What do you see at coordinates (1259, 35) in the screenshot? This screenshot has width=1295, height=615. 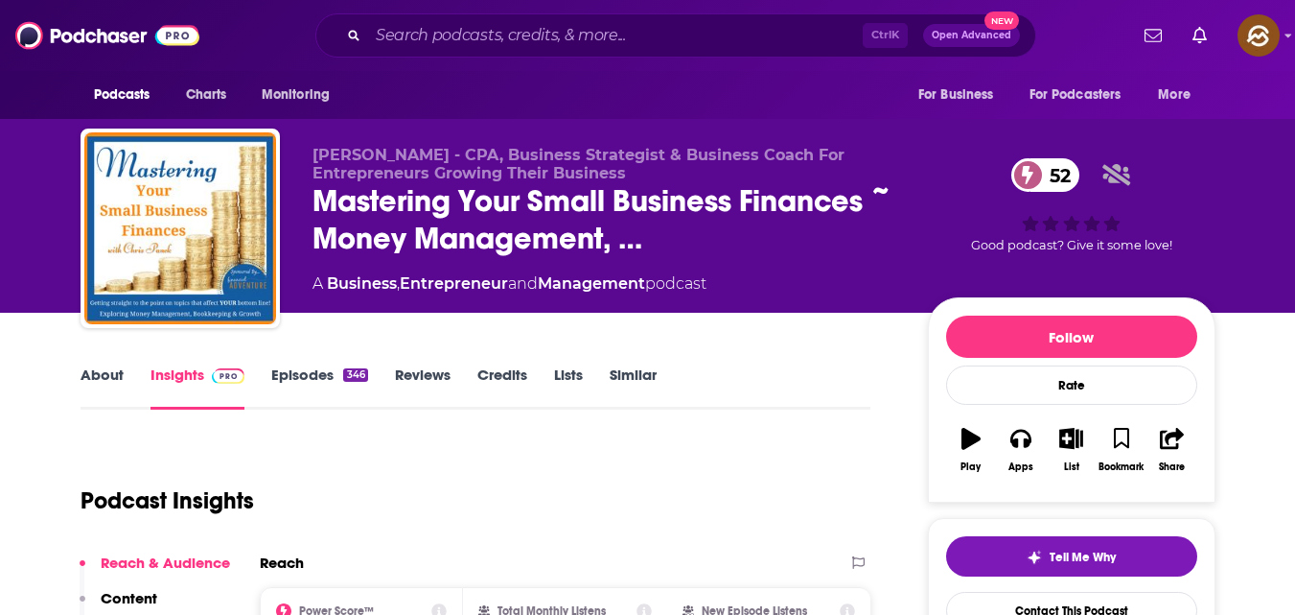 I see `img: User Profile` at bounding box center [1259, 35].